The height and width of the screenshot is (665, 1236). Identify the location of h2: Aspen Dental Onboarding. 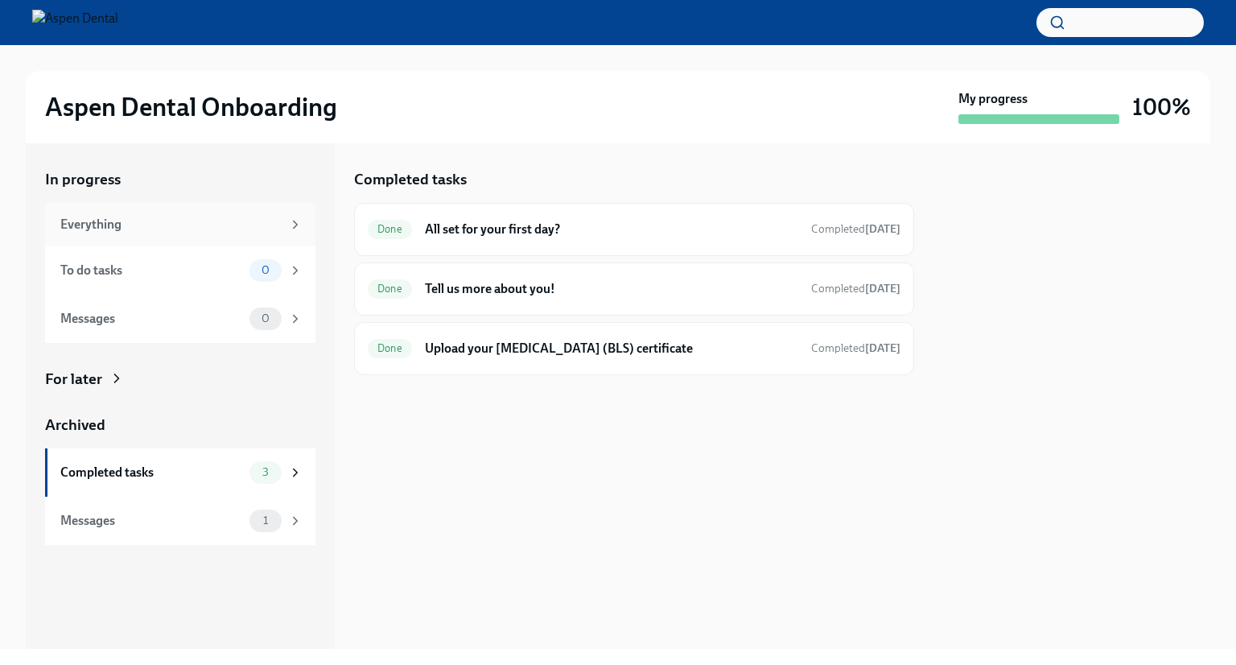
(191, 107).